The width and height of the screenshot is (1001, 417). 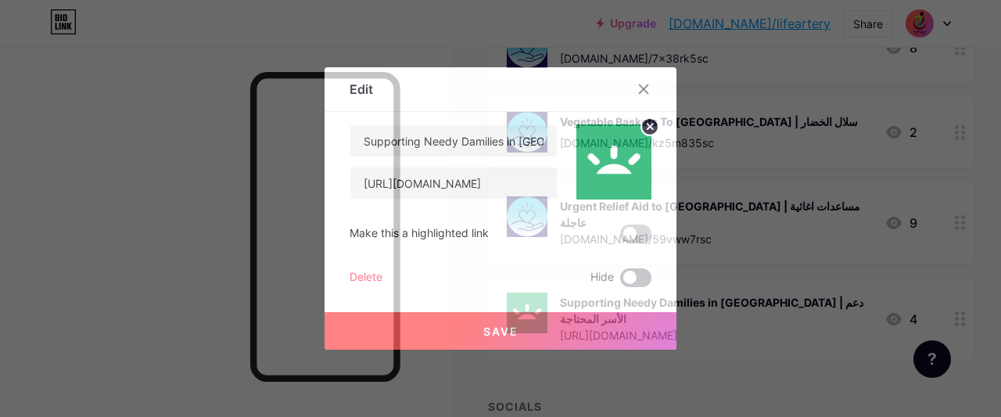 I want to click on input: Title, so click(x=454, y=141).